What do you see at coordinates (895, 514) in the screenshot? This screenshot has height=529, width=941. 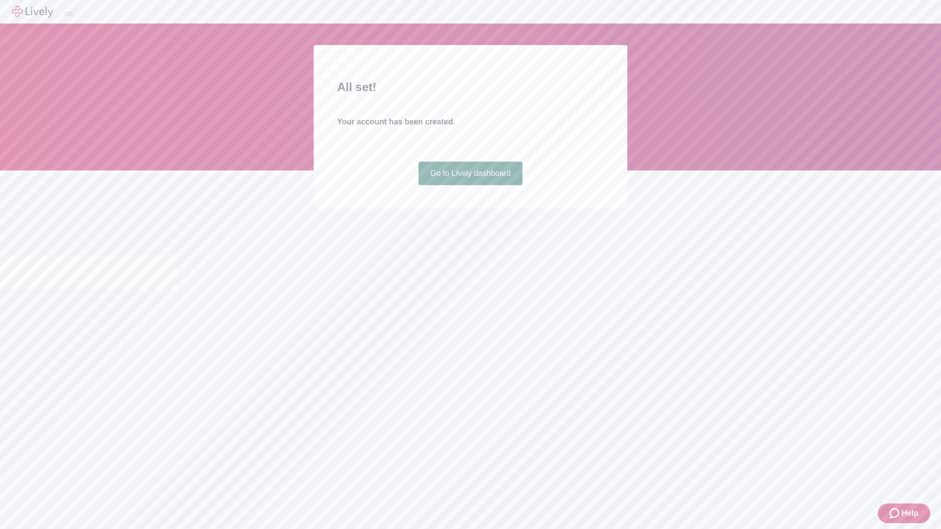 I see `svg: Zendesk support icon` at bounding box center [895, 514].